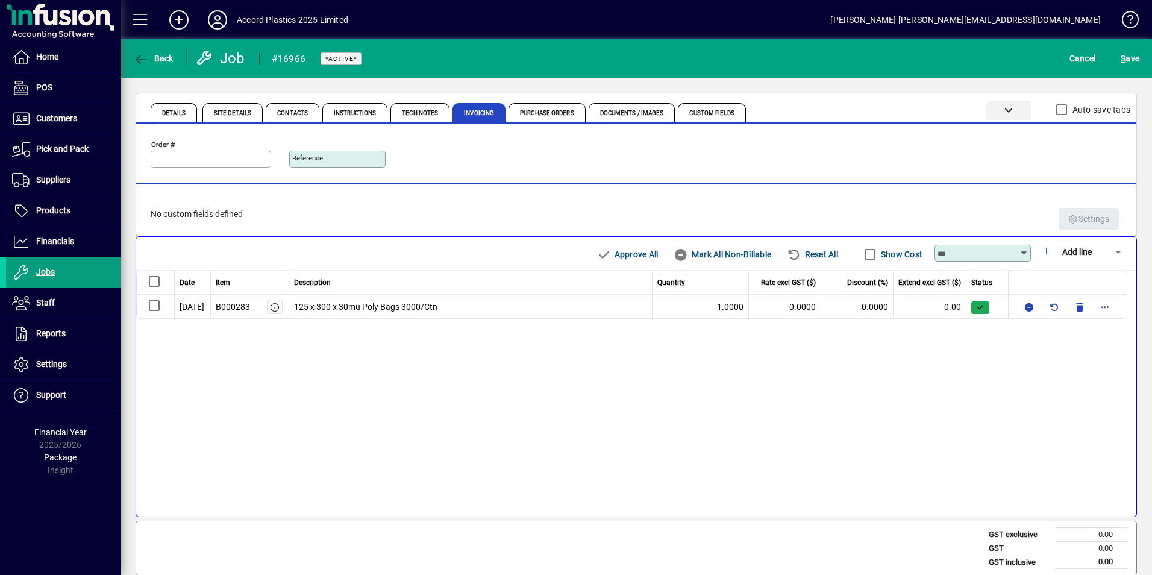  Describe the element at coordinates (51, 333) in the screenshot. I see `span: Reports` at that location.